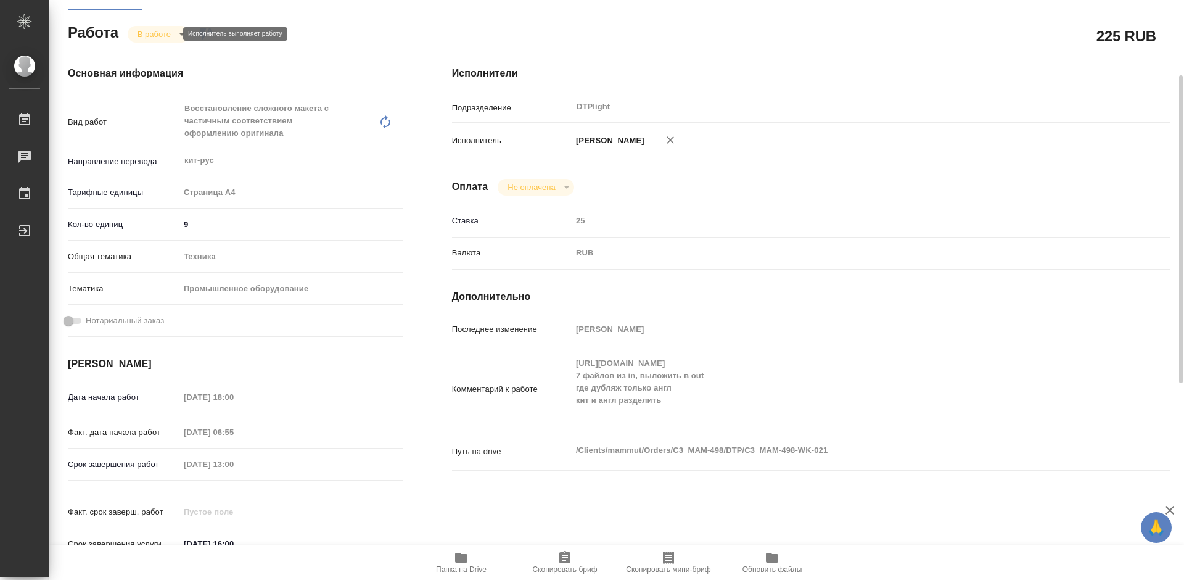 Image resolution: width=1184 pixels, height=580 pixels. Describe the element at coordinates (772, 563) in the screenshot. I see `button: Обновить файлы` at that location.